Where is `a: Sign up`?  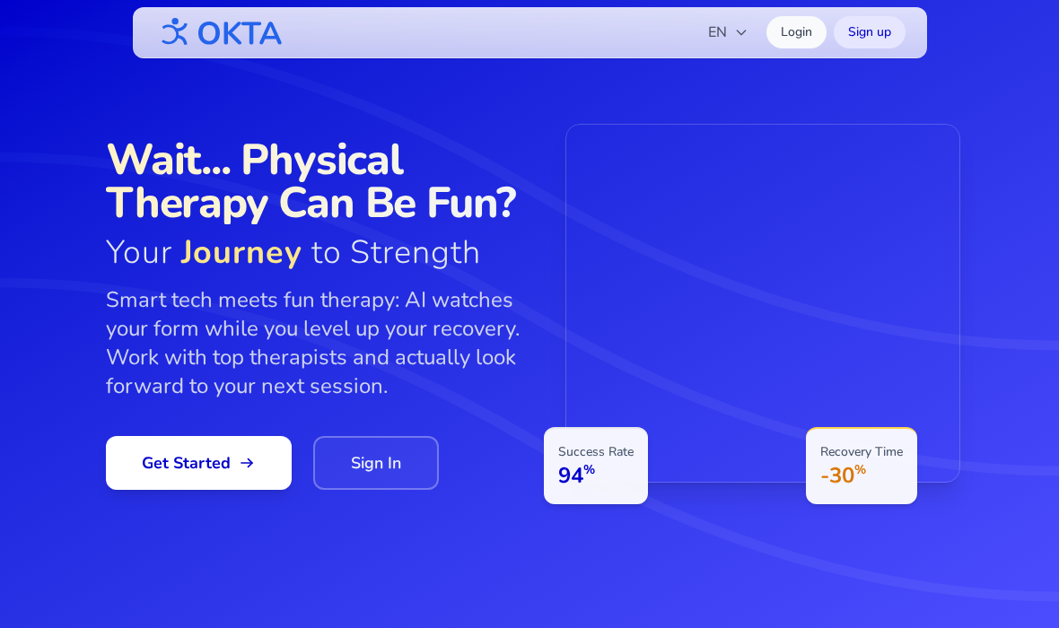
a: Sign up is located at coordinates (870, 32).